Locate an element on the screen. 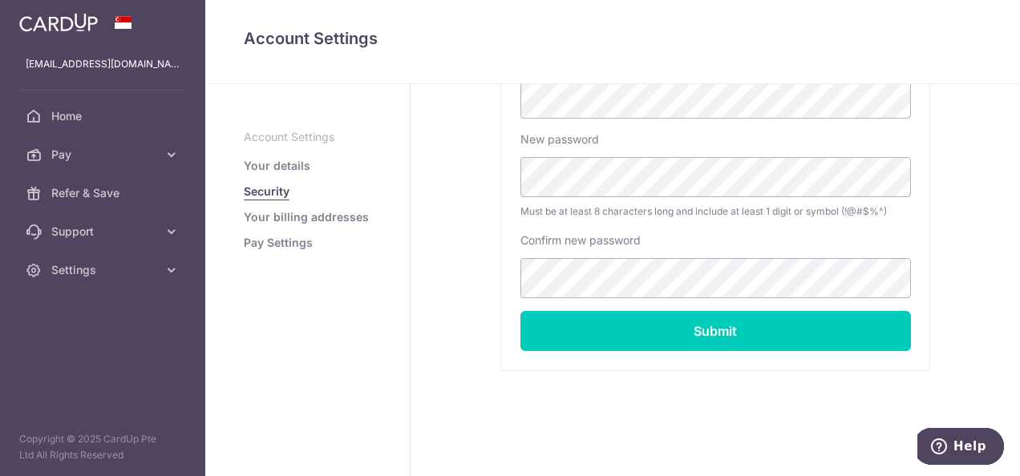 The height and width of the screenshot is (476, 1020). a: Your details is located at coordinates (277, 166).